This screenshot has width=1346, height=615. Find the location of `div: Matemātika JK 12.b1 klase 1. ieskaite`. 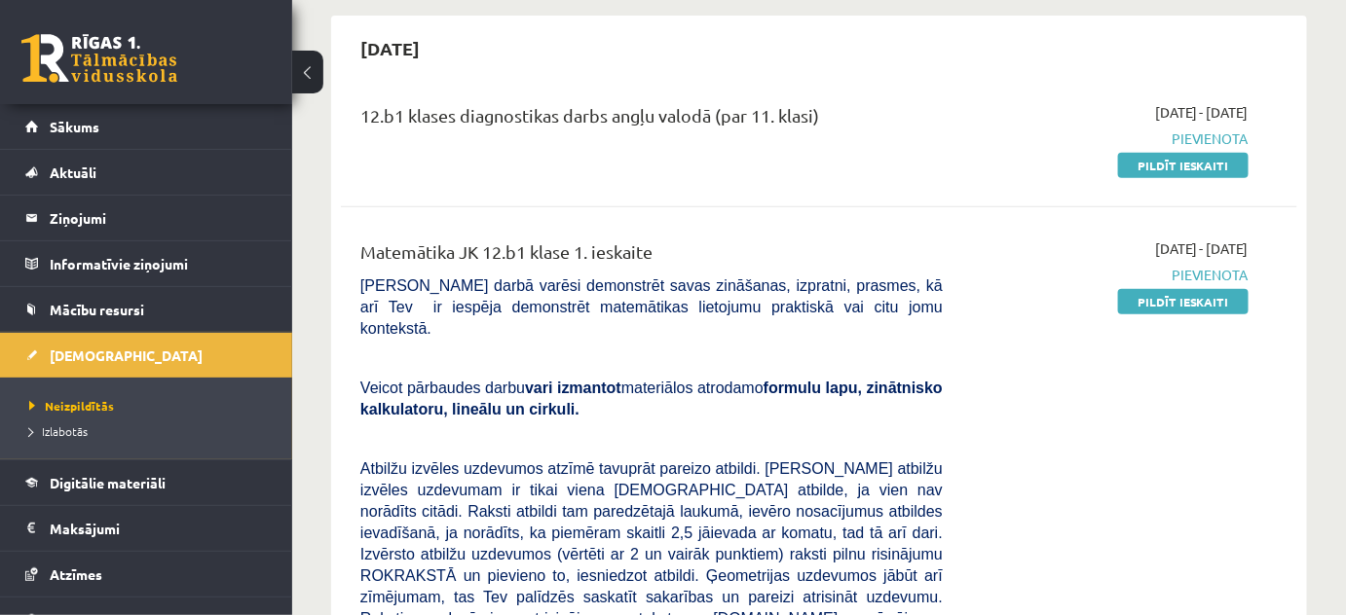

div: Matemātika JK 12.b1 klase 1. ieskaite is located at coordinates (651, 256).